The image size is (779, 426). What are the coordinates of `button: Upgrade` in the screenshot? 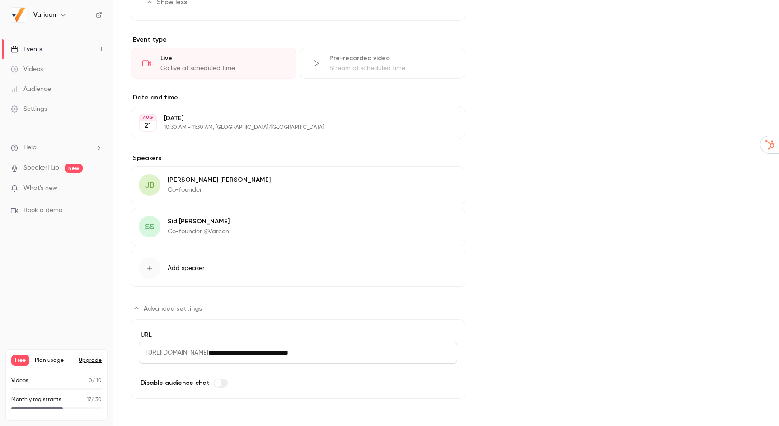 It's located at (90, 360).